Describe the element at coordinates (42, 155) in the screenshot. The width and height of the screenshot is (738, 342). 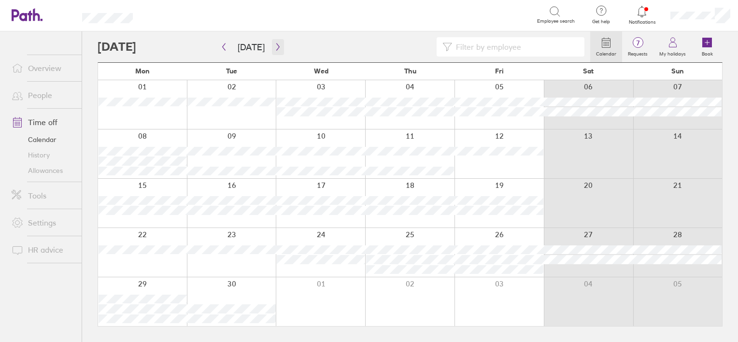
I see `a: History` at that location.